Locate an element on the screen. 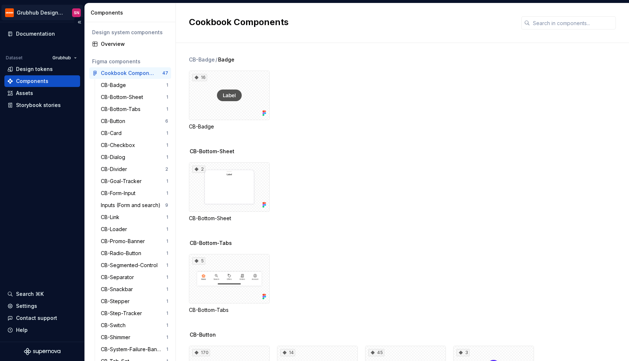  span: CB-Button is located at coordinates (203, 335).